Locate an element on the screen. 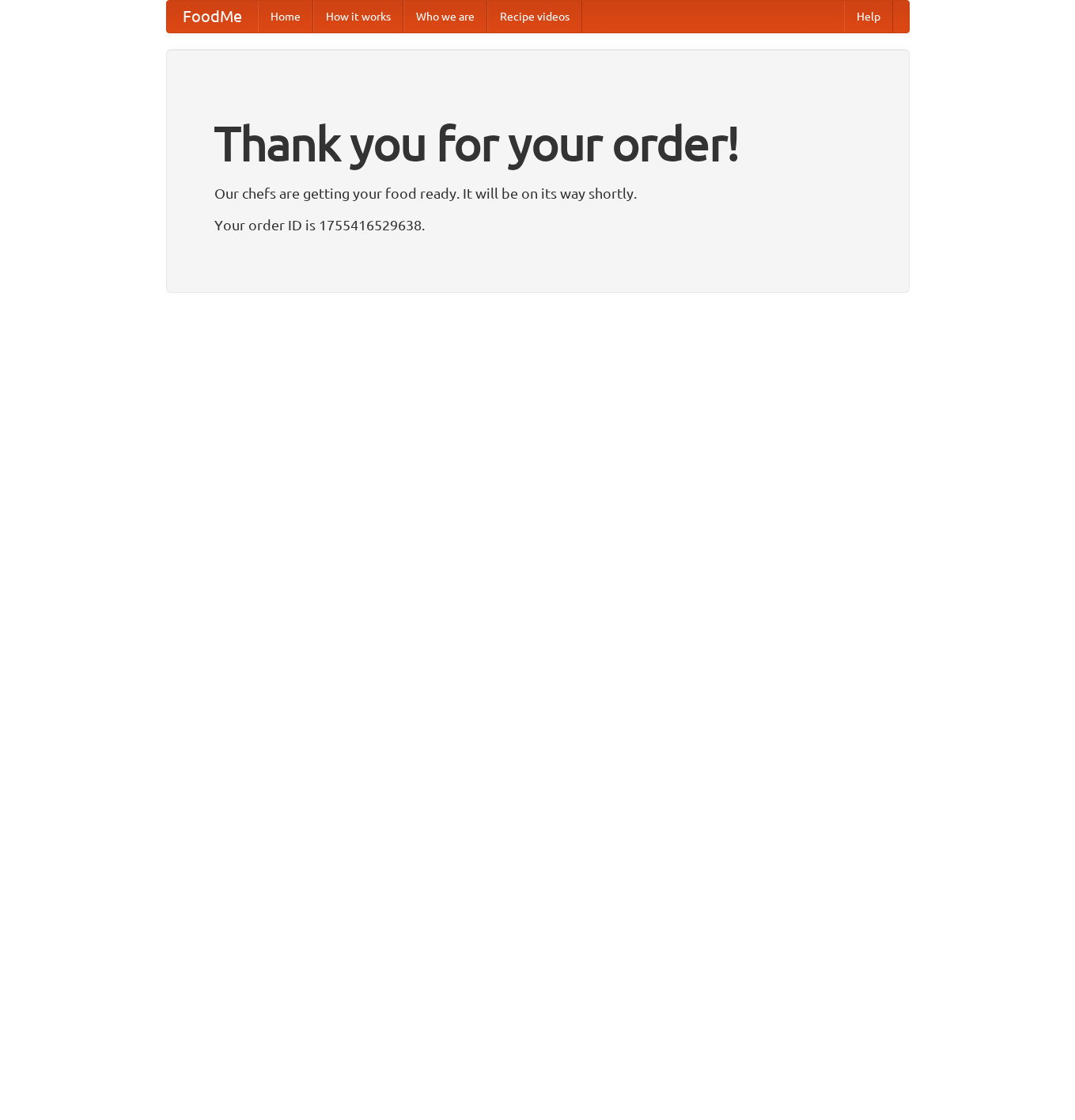 This screenshot has height=1120, width=1075. a: FoodMe is located at coordinates (212, 17).